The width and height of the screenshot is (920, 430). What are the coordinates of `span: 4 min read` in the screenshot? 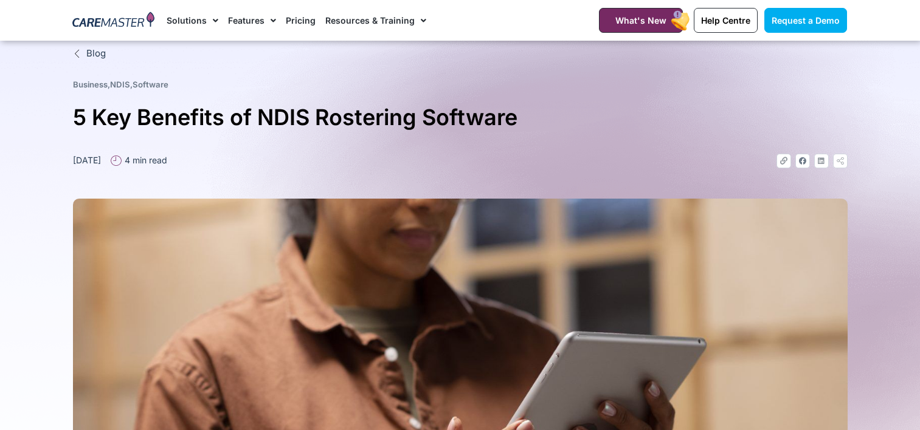 It's located at (144, 160).